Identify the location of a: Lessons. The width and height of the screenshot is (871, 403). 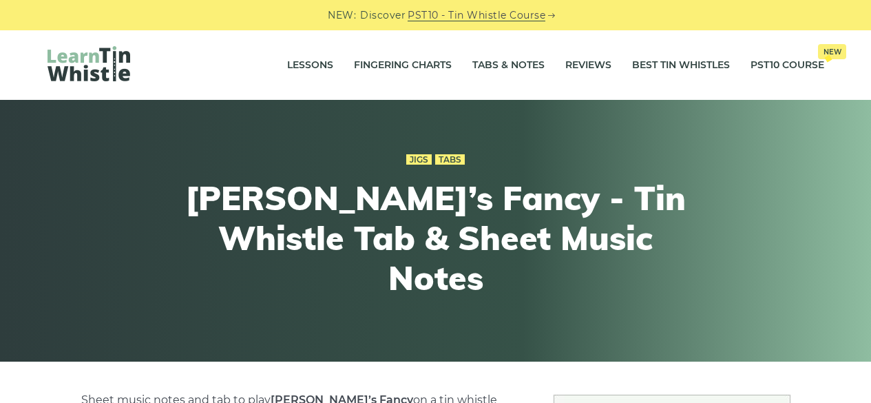
(310, 65).